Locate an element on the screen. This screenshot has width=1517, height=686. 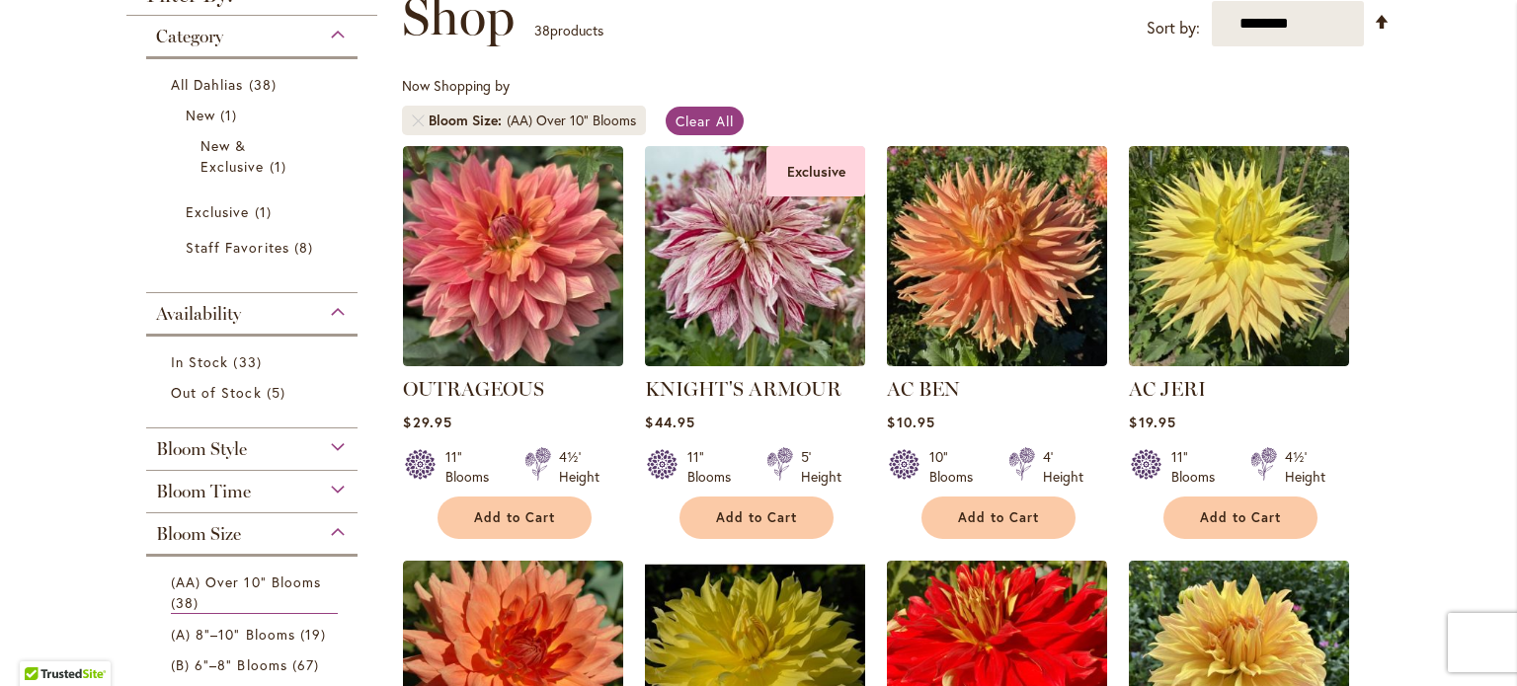
a: AC Jeri is located at coordinates (1238, 360).